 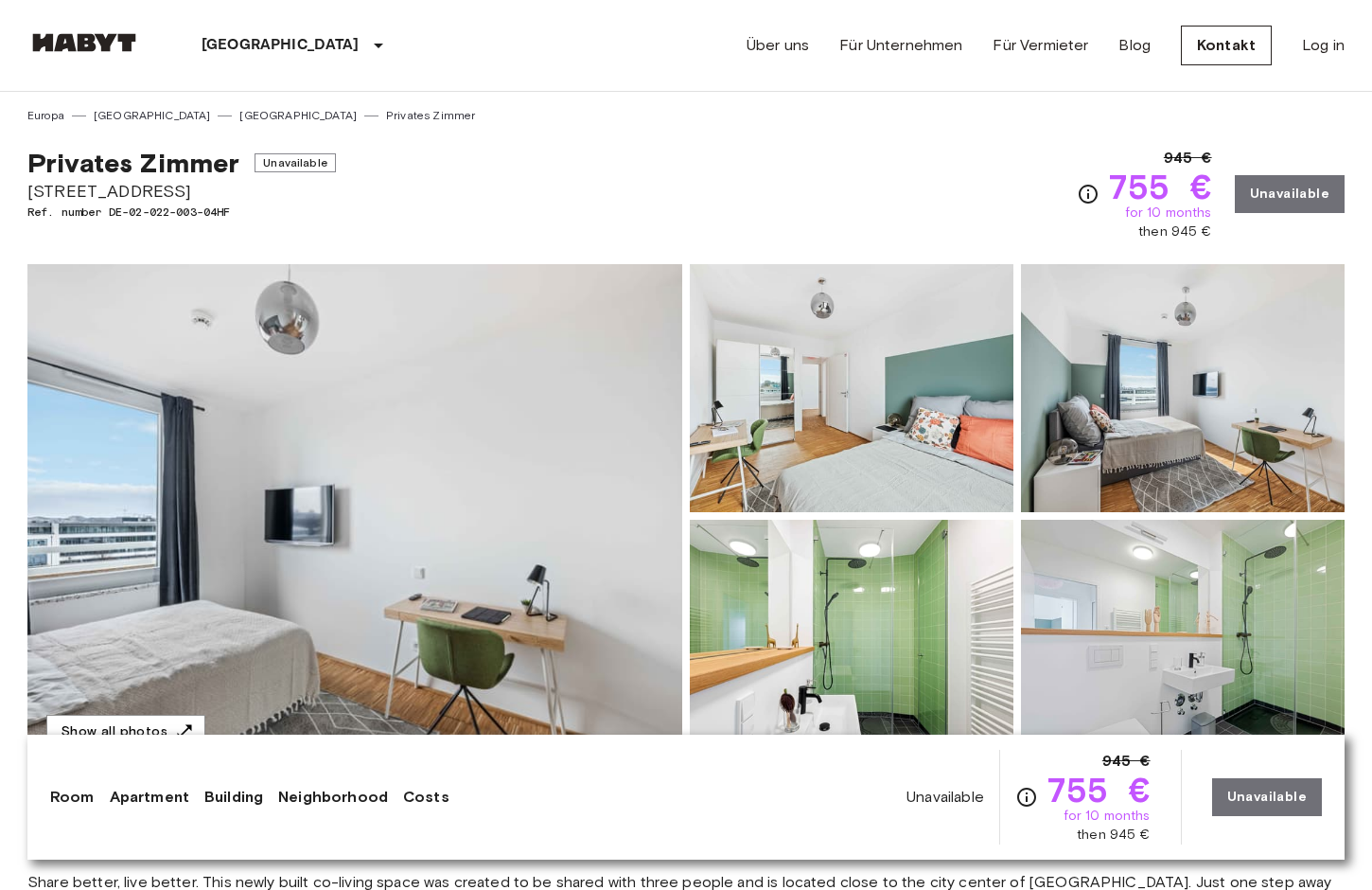 What do you see at coordinates (46, 116) in the screenshot?
I see `a: Europa` at bounding box center [46, 116].